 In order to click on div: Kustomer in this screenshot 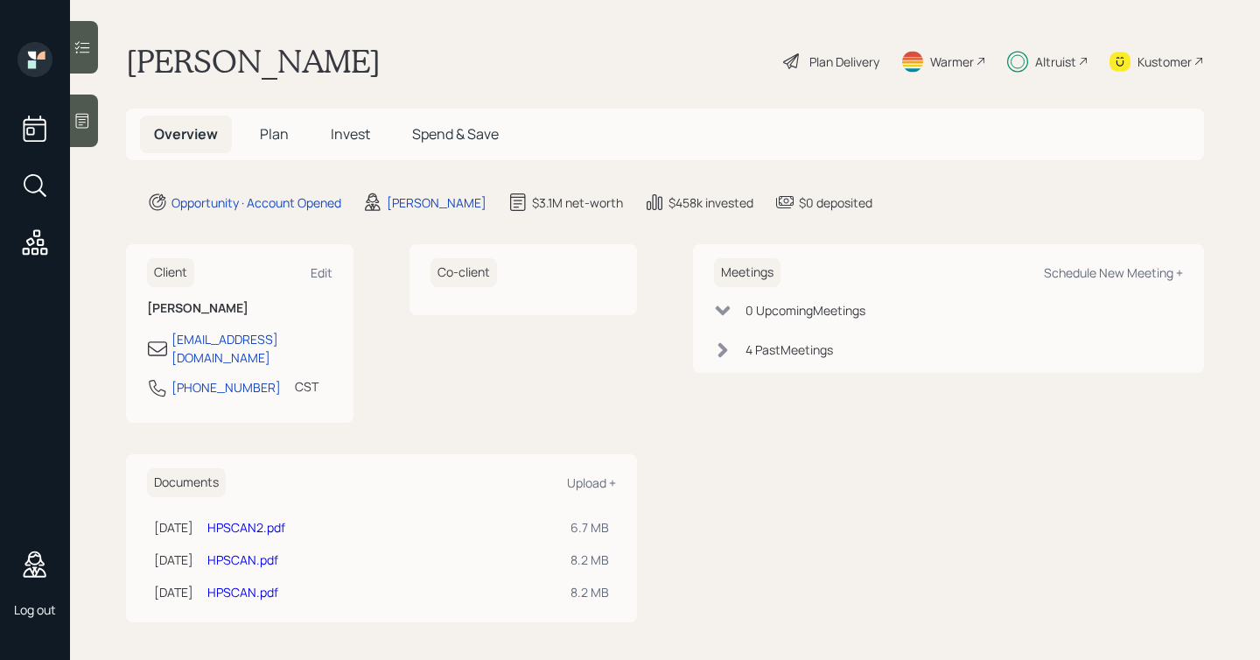, I will do `click(1165, 61)`.